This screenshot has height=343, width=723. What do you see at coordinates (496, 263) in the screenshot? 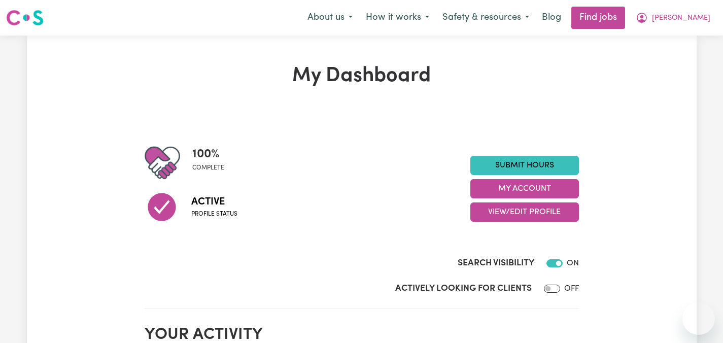
I see `label: Search Visibility` at bounding box center [496, 263].